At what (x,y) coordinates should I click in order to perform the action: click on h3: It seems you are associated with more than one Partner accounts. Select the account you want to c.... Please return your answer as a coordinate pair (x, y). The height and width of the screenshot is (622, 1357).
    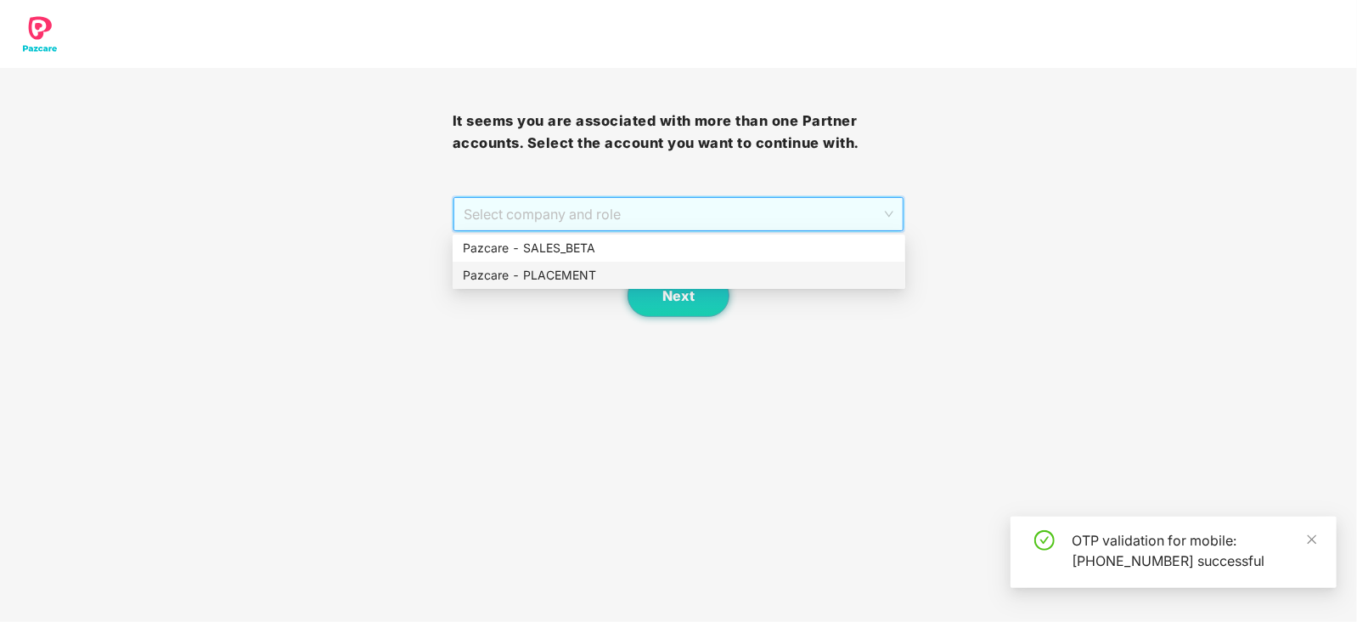
    Looking at the image, I should click on (679, 132).